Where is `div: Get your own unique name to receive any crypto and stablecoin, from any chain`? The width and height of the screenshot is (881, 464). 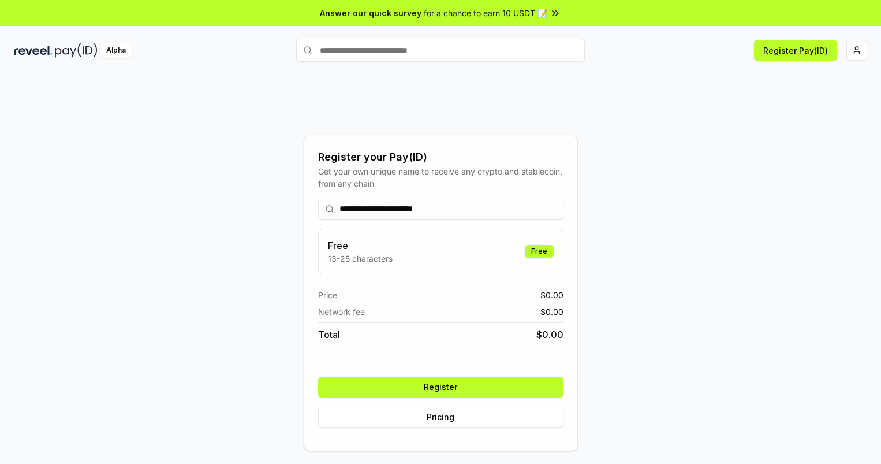
div: Get your own unique name to receive any crypto and stablecoin, from any chain is located at coordinates (440, 177).